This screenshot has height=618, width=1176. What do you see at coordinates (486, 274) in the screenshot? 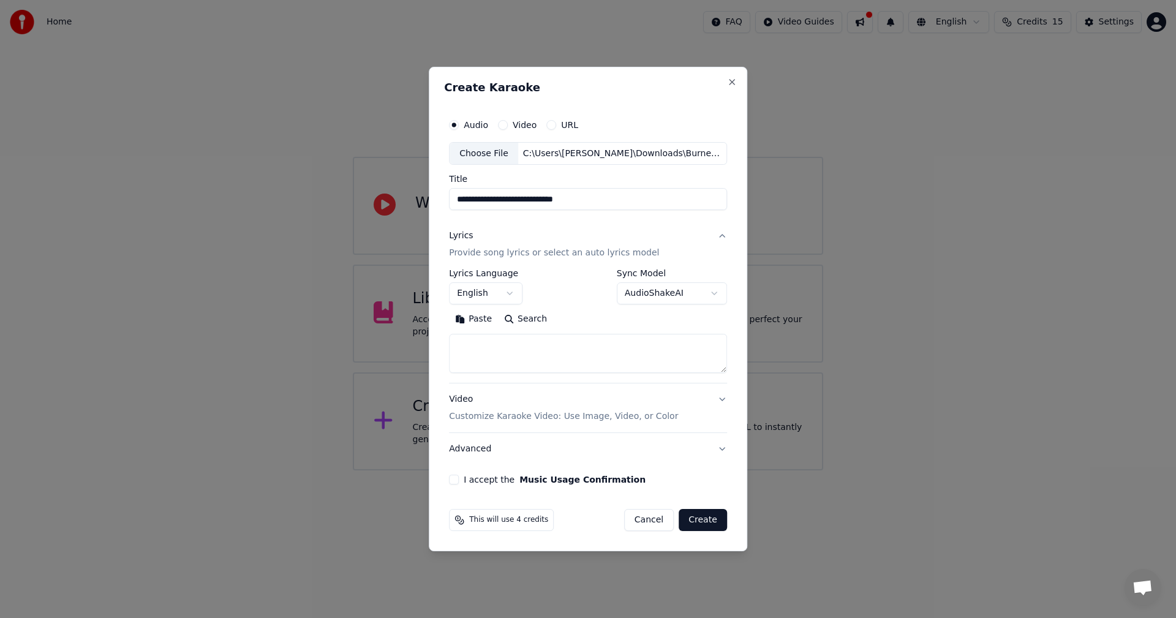
I see `label: Lyrics Language` at bounding box center [486, 274].